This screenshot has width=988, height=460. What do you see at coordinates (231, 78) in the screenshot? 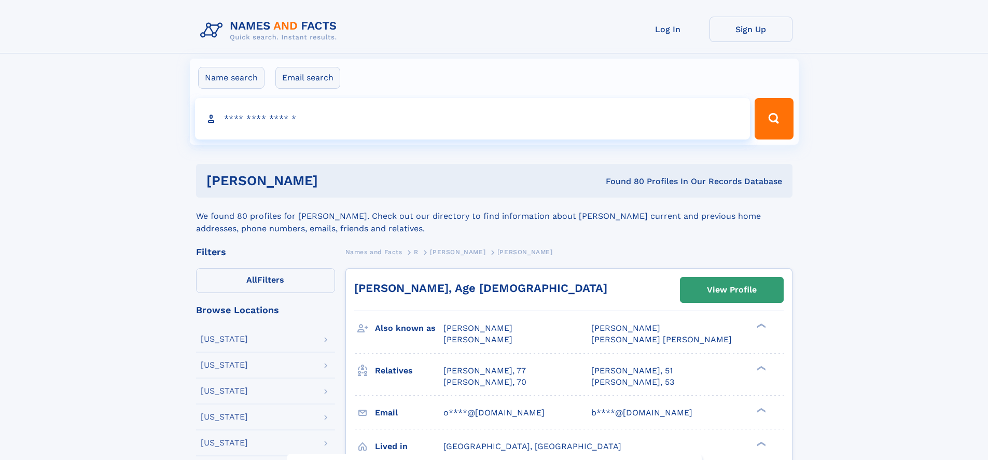
I see `label: Name search` at bounding box center [231, 78].